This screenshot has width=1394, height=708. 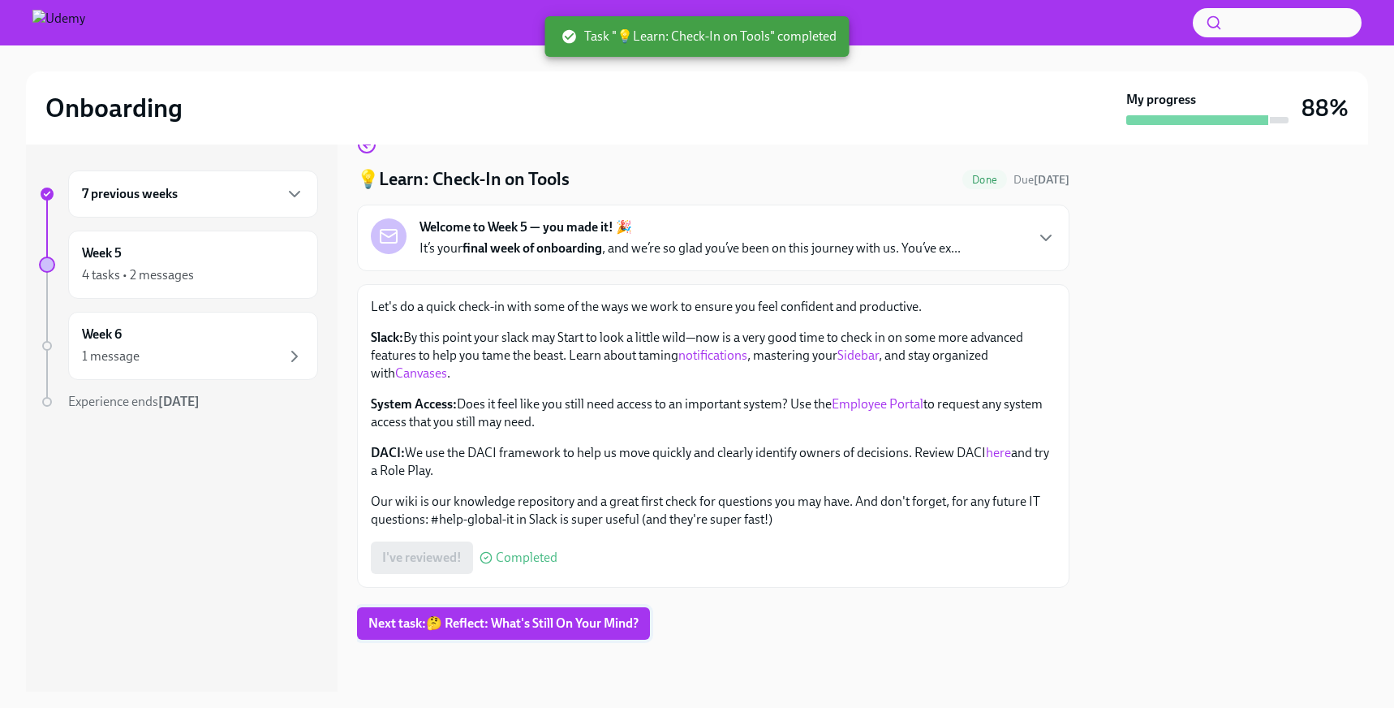 What do you see at coordinates (984, 179) in the screenshot?
I see `span: Done` at bounding box center [984, 179].